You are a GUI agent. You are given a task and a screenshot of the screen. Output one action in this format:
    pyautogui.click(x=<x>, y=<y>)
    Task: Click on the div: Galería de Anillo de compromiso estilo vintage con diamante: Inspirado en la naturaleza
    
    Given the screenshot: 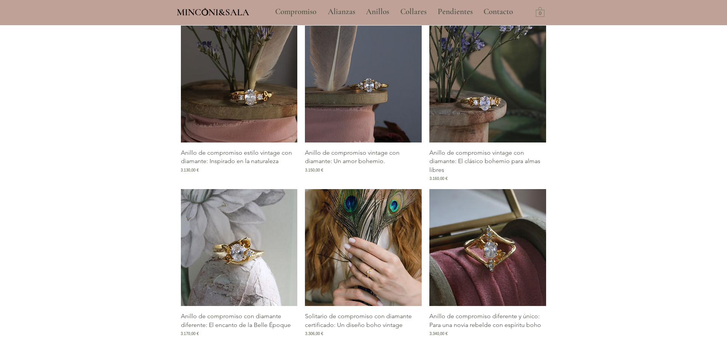 What is the action you would take?
    pyautogui.click(x=239, y=103)
    